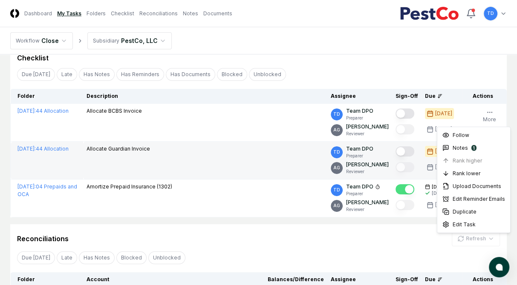  Describe the element at coordinates (477, 187) in the screenshot. I see `span: Upload Documents` at that location.